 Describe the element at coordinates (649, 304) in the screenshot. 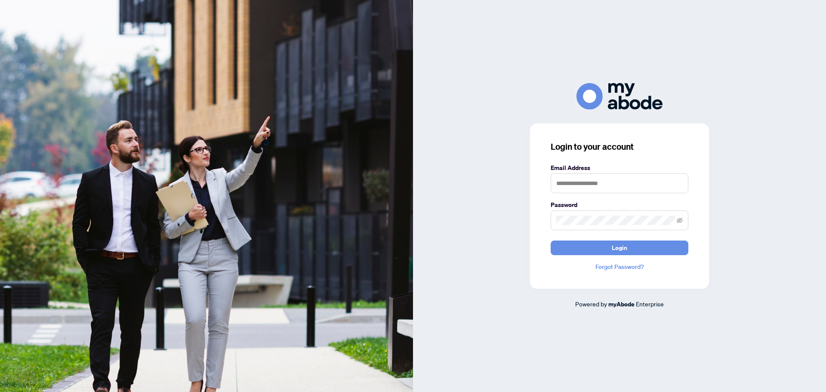

I see `span: Enterprise` at that location.